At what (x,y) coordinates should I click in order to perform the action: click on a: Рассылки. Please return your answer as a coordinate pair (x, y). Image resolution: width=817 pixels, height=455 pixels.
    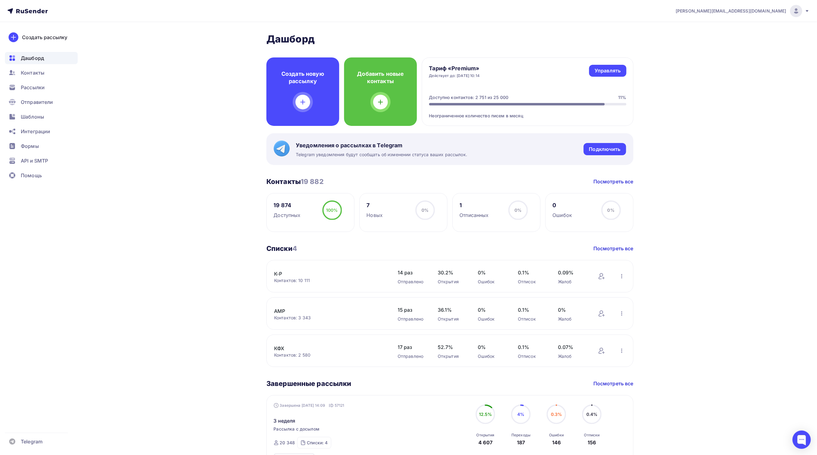
    Looking at the image, I should click on (41, 87).